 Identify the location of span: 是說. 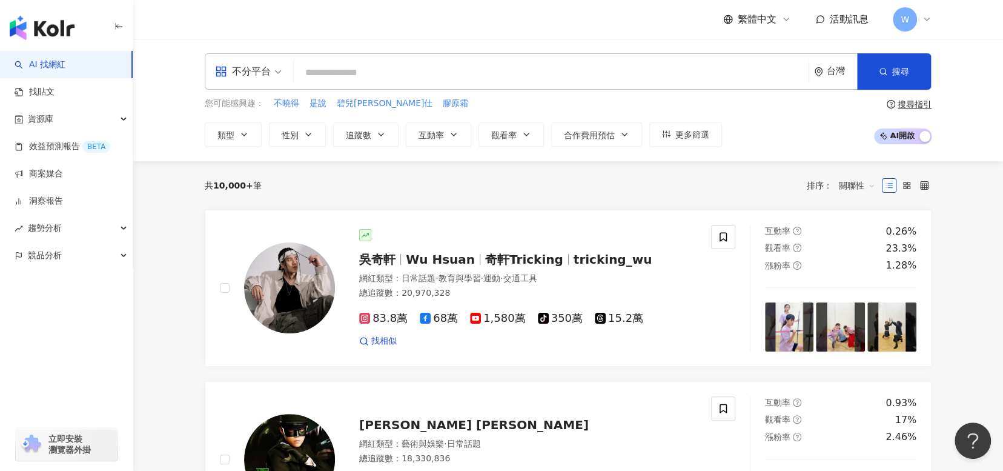
(318, 104).